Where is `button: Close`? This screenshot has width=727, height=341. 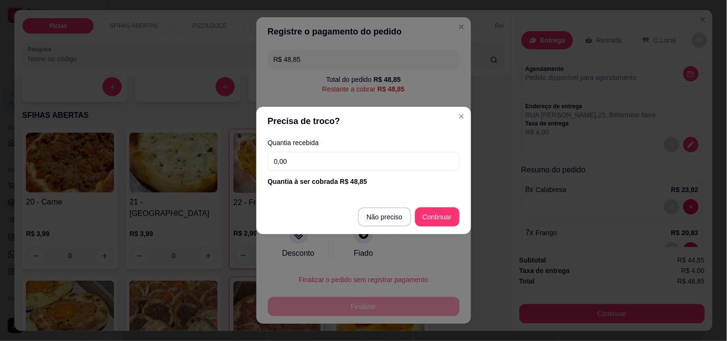
button: Close is located at coordinates (461, 116).